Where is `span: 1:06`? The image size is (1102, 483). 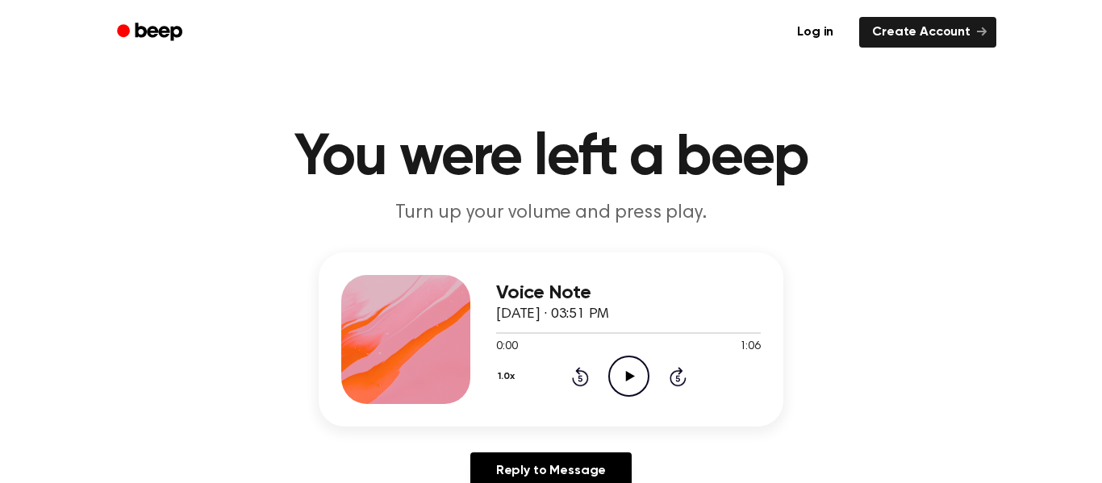
span: 1:06 is located at coordinates (750, 347).